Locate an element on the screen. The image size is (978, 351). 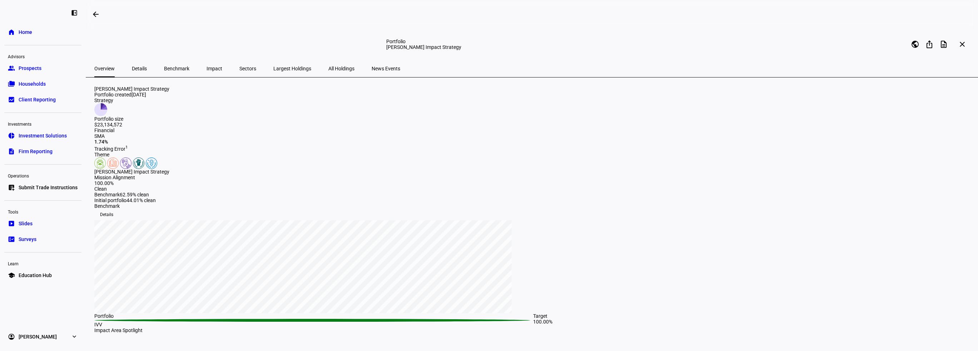
span: Education Hub is located at coordinates (35, 275).